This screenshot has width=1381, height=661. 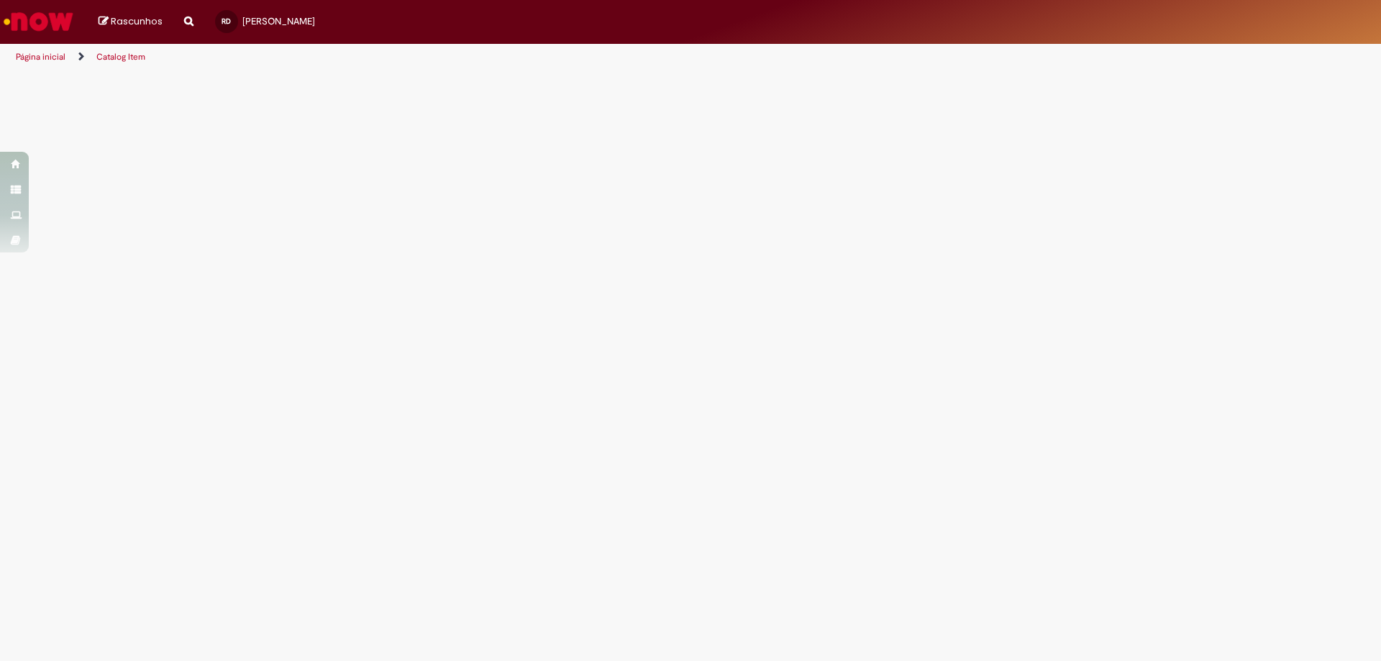 I want to click on span: RD, so click(x=226, y=21).